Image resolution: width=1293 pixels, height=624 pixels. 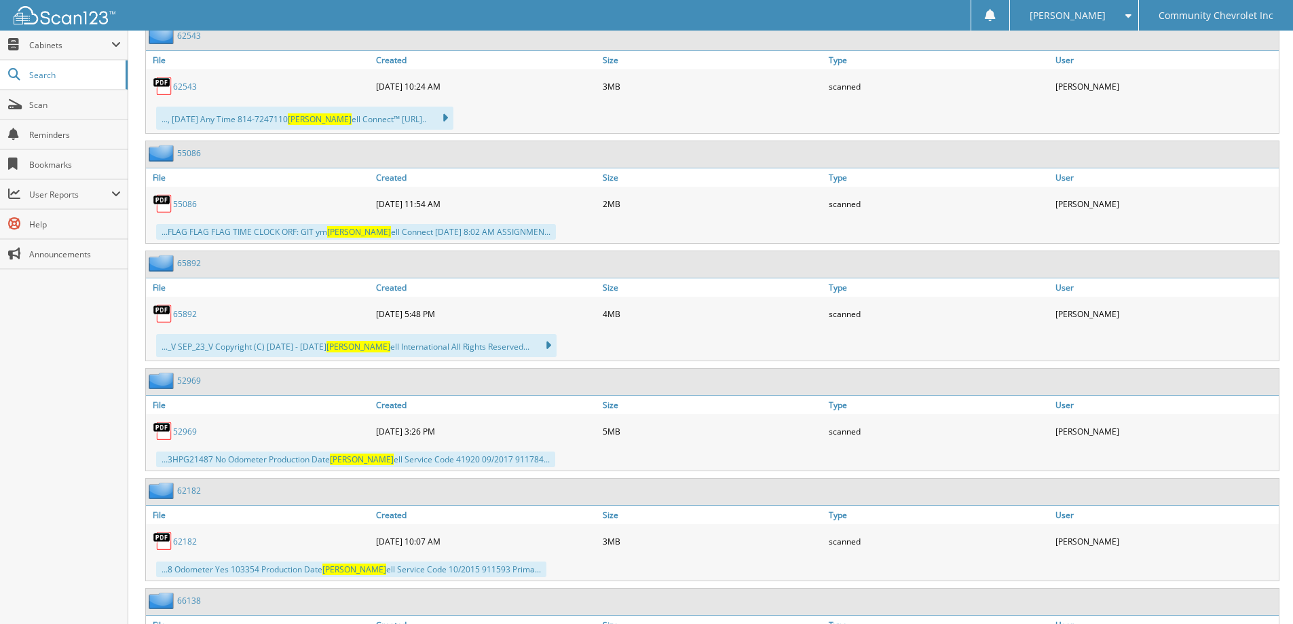 What do you see at coordinates (189, 600) in the screenshot?
I see `a: 66138` at bounding box center [189, 600].